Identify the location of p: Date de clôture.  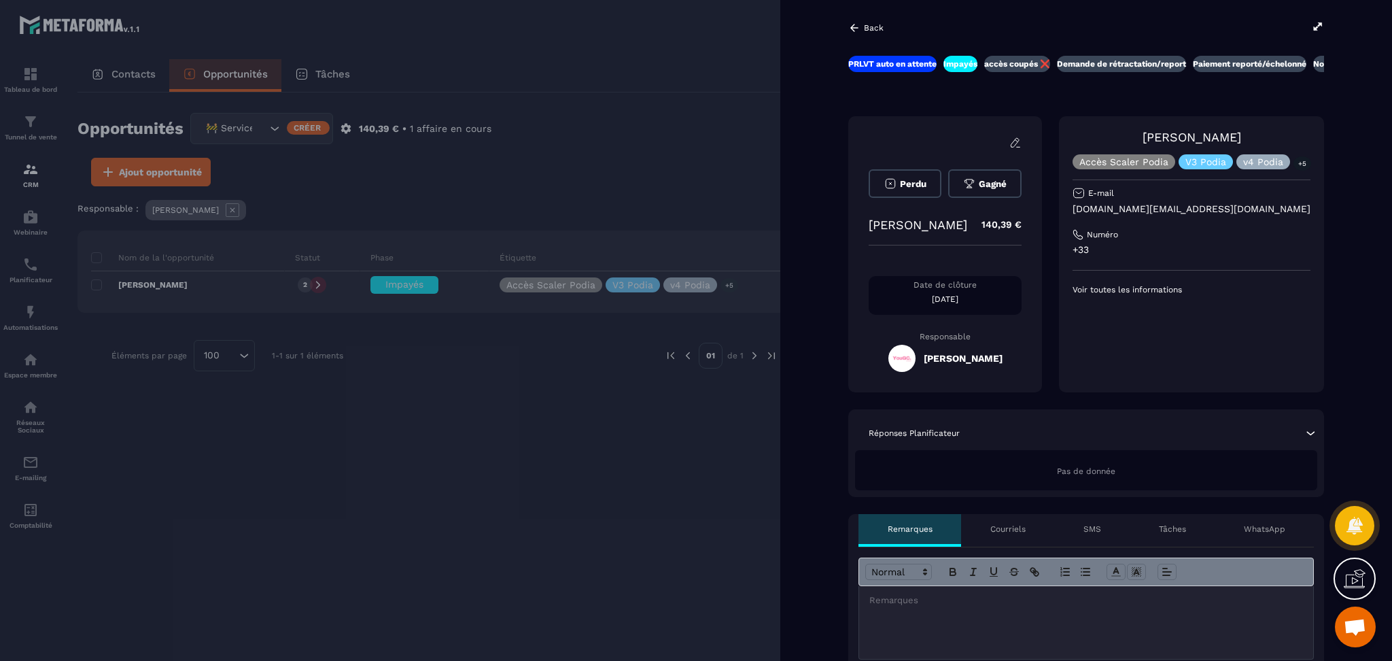
(945, 285).